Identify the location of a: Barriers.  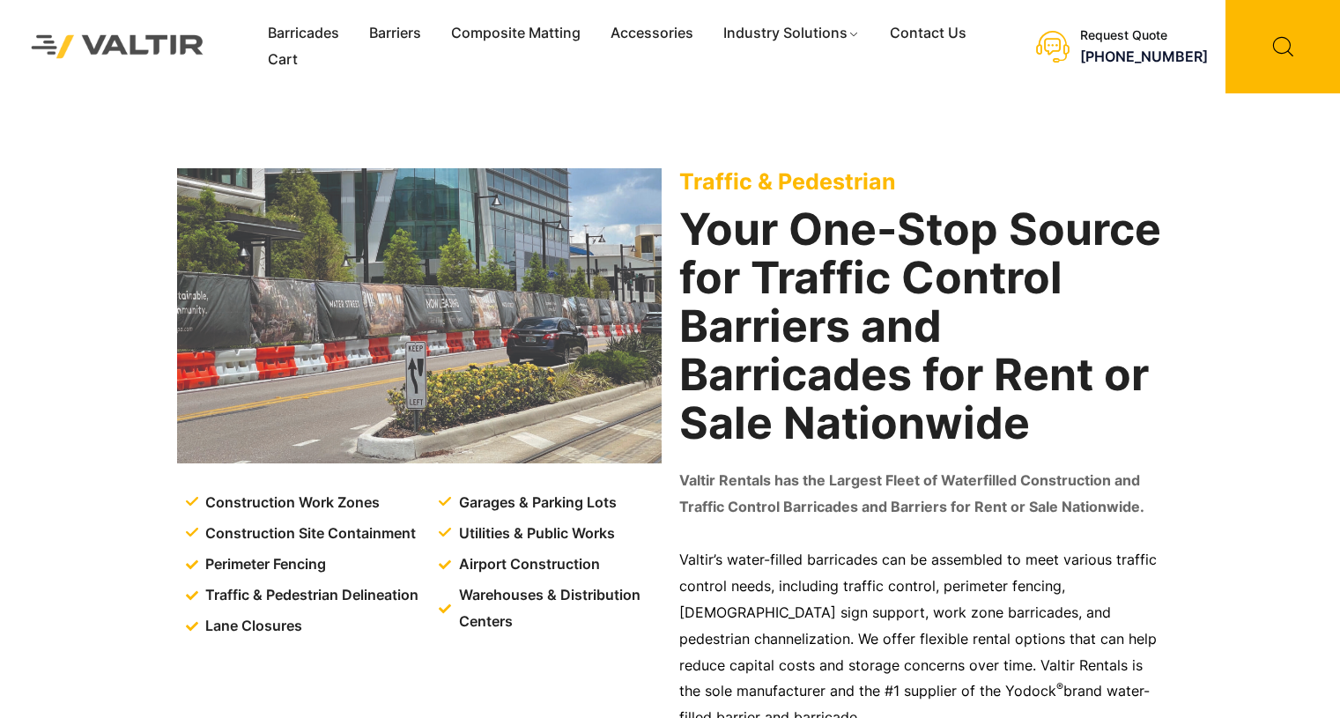
(395, 33).